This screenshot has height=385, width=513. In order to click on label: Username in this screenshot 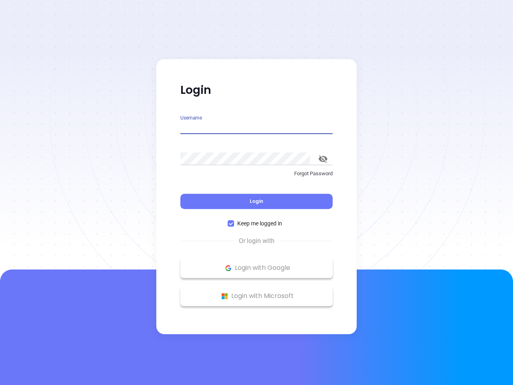, I will do `click(191, 118)`.